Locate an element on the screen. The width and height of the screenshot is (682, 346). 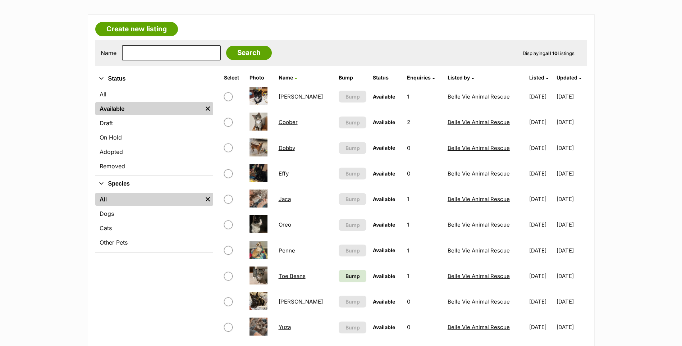
a: Bump is located at coordinates (352, 276).